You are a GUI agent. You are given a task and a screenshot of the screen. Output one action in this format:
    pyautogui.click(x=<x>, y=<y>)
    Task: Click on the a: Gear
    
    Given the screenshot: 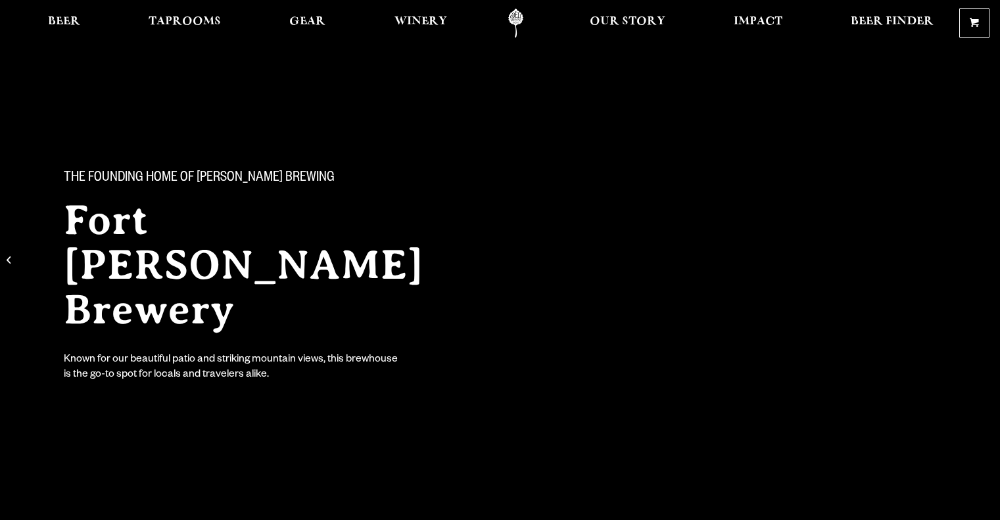 What is the action you would take?
    pyautogui.click(x=307, y=23)
    